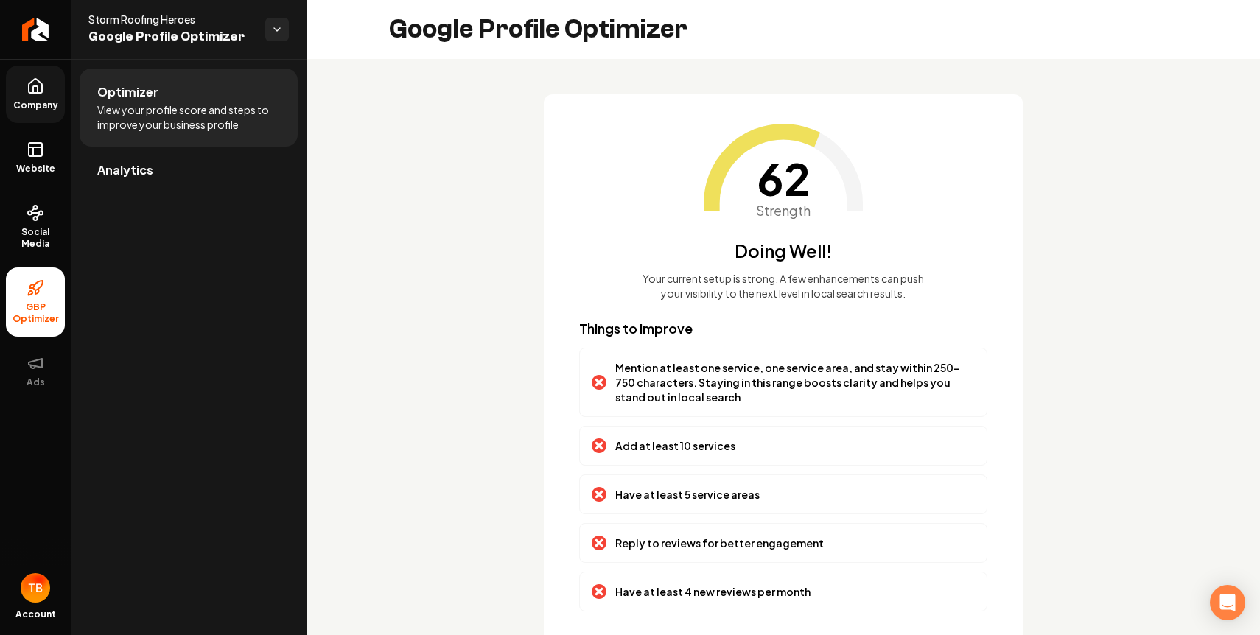  I want to click on img: Rebolt Logo, so click(35, 29).